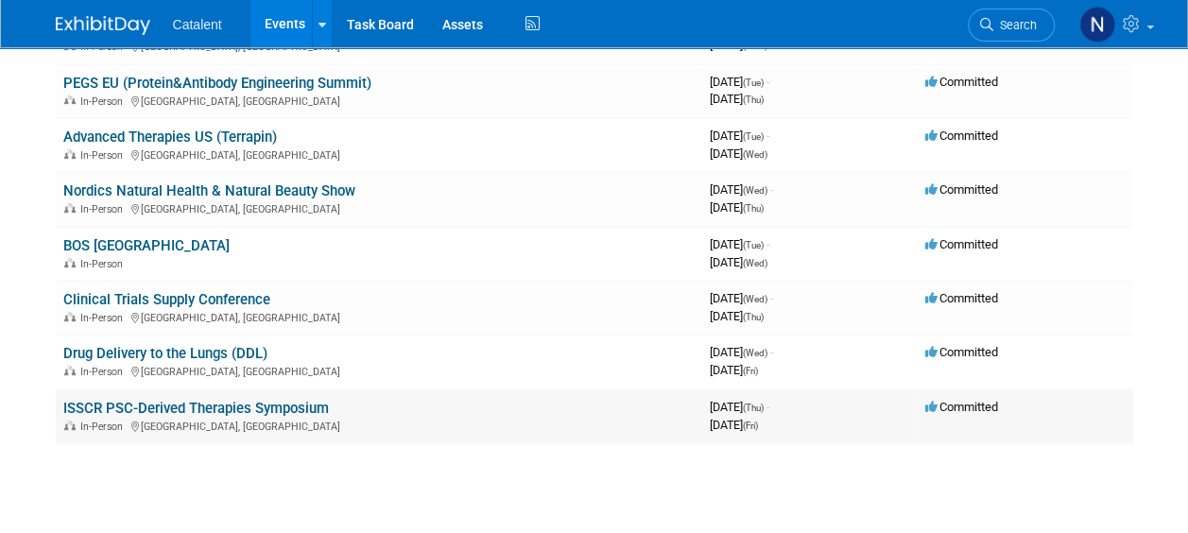  What do you see at coordinates (1011, 25) in the screenshot?
I see `a: Search` at bounding box center [1011, 25].